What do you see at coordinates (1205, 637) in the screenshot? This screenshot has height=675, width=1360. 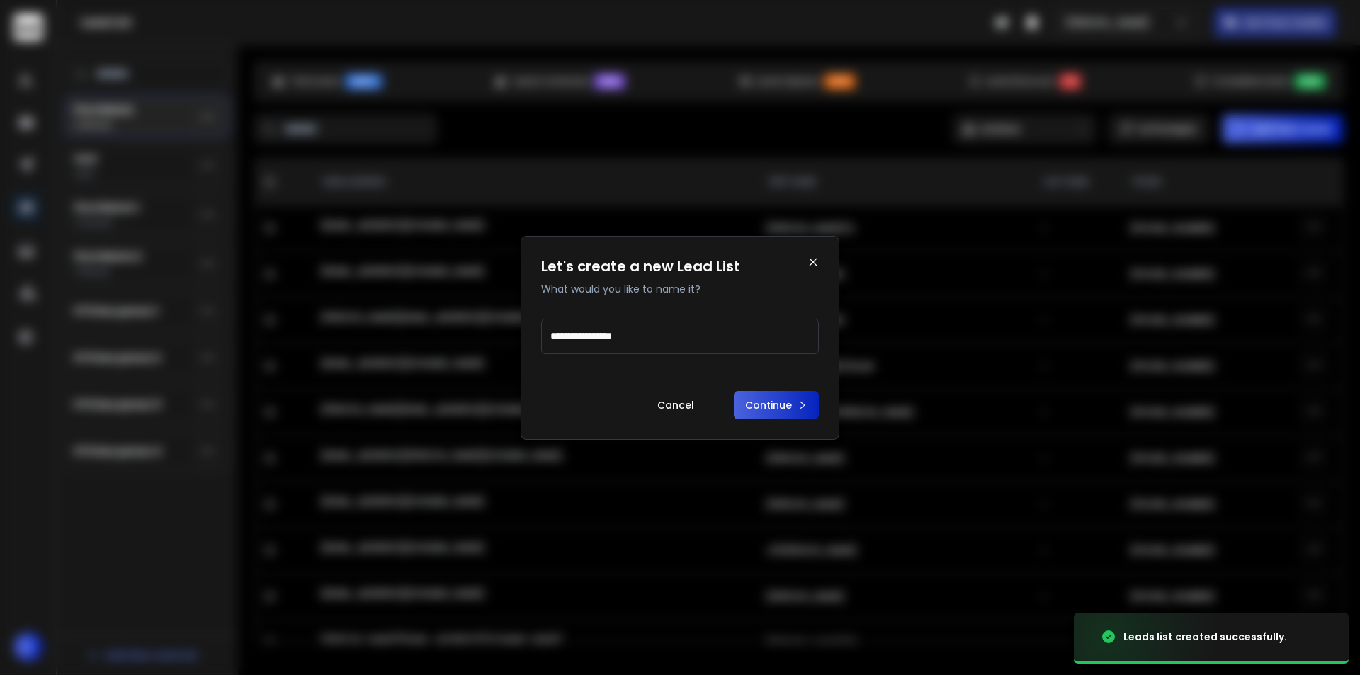 I see `div: Leads list created successfully.` at bounding box center [1205, 637].